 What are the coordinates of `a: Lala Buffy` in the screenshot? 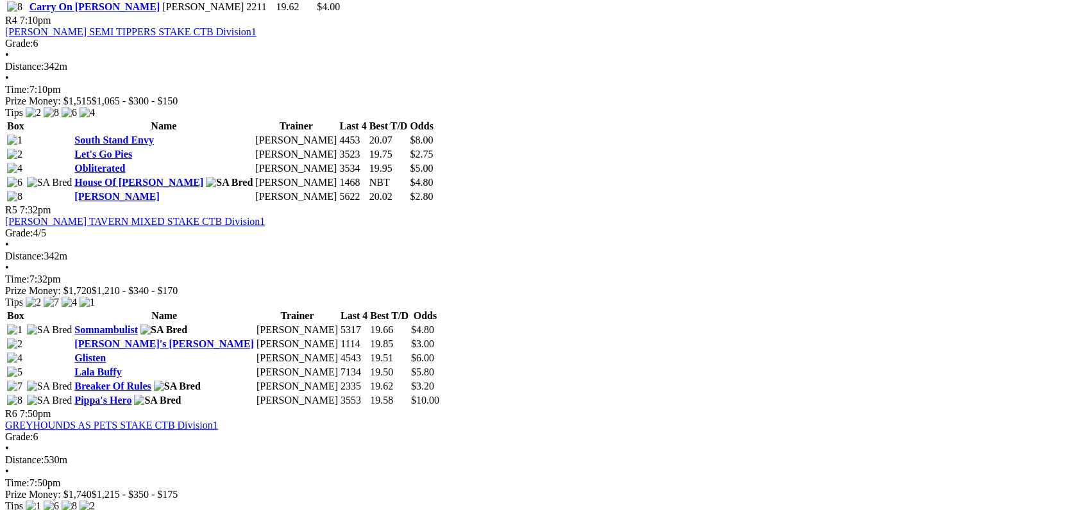 It's located at (97, 372).